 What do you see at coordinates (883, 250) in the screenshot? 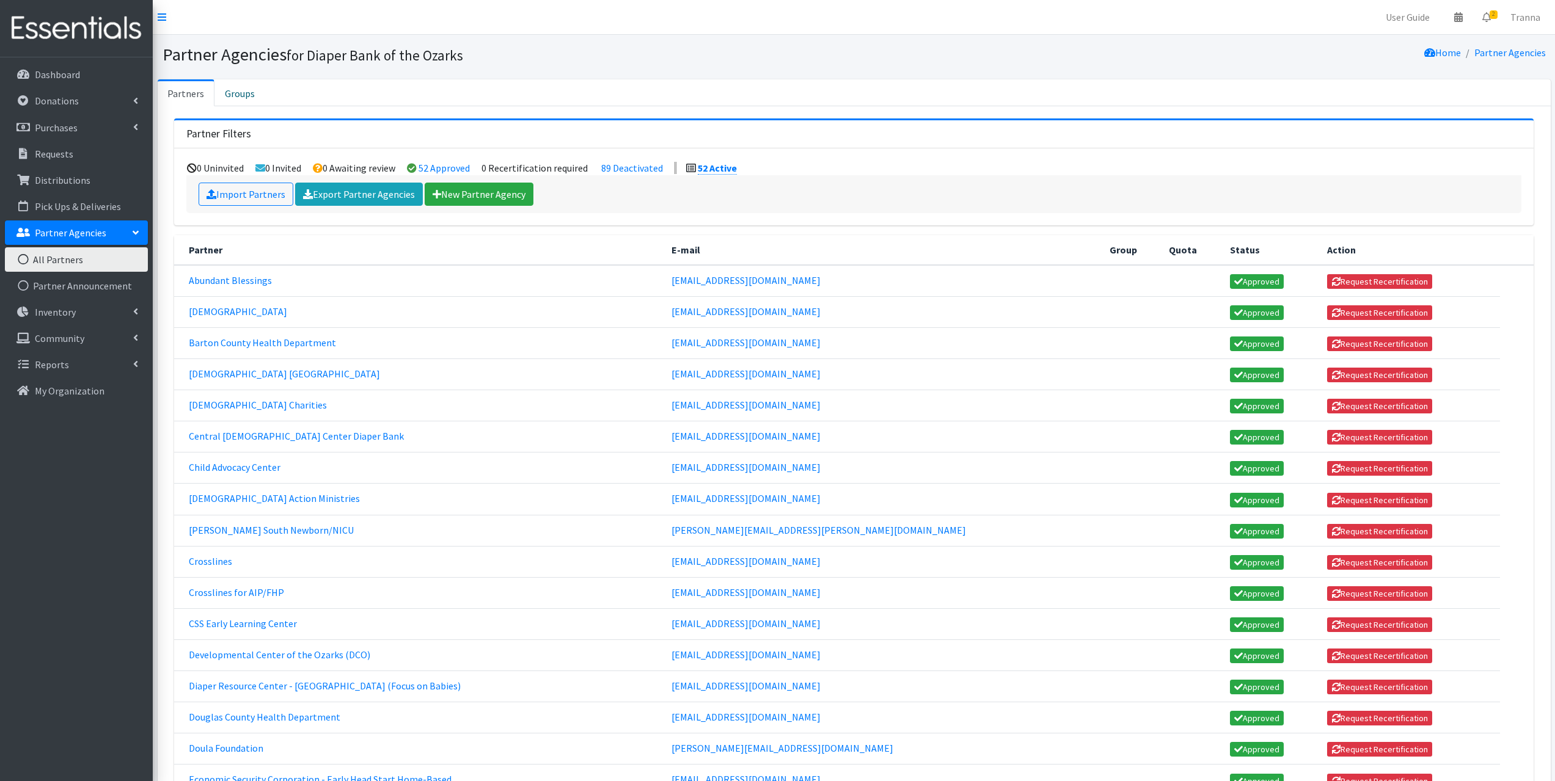
I see `th: E-mail` at bounding box center [883, 250].